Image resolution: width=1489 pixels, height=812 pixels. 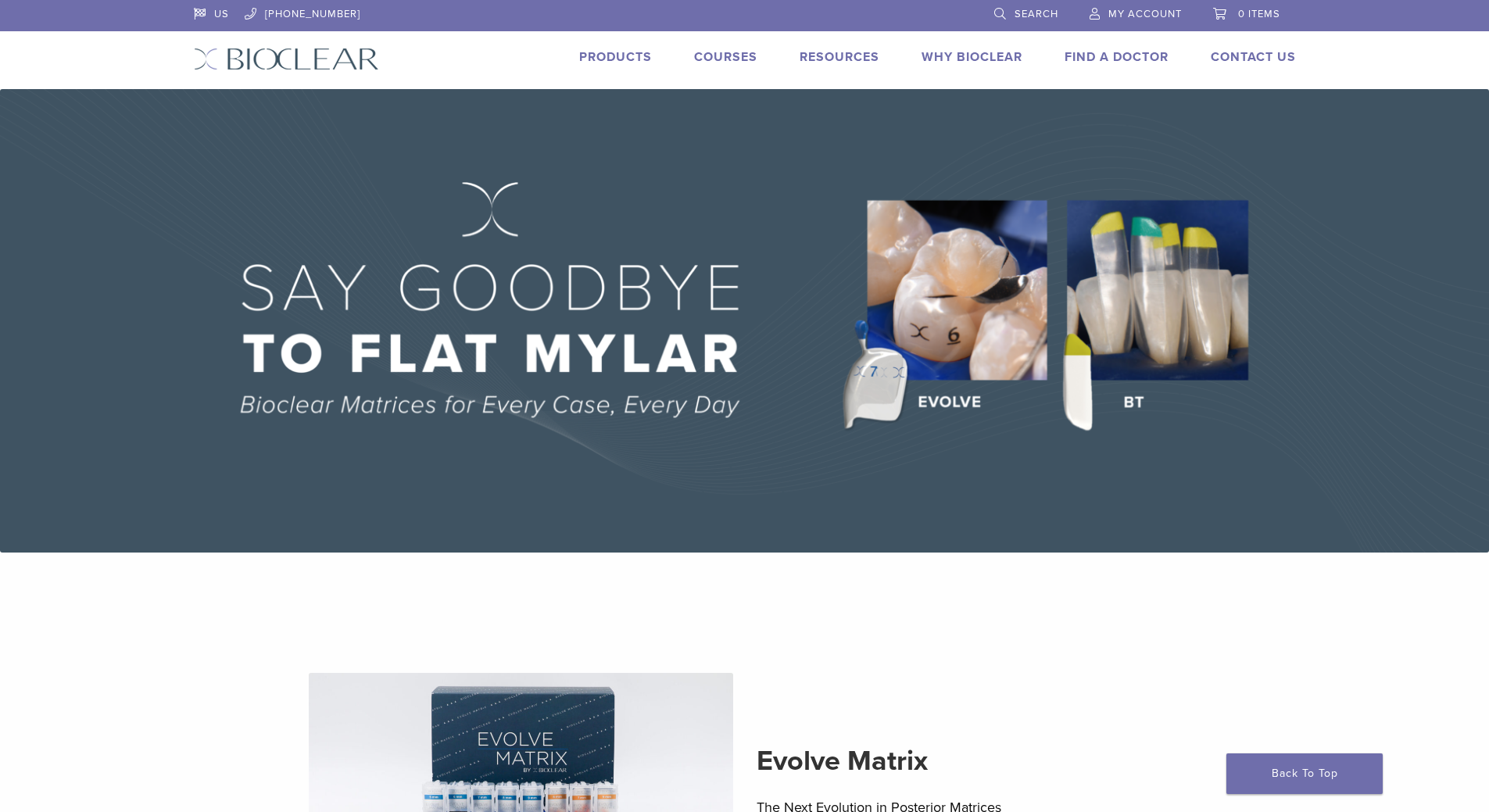 What do you see at coordinates (1116, 57) in the screenshot?
I see `a: Find A Doctor` at bounding box center [1116, 57].